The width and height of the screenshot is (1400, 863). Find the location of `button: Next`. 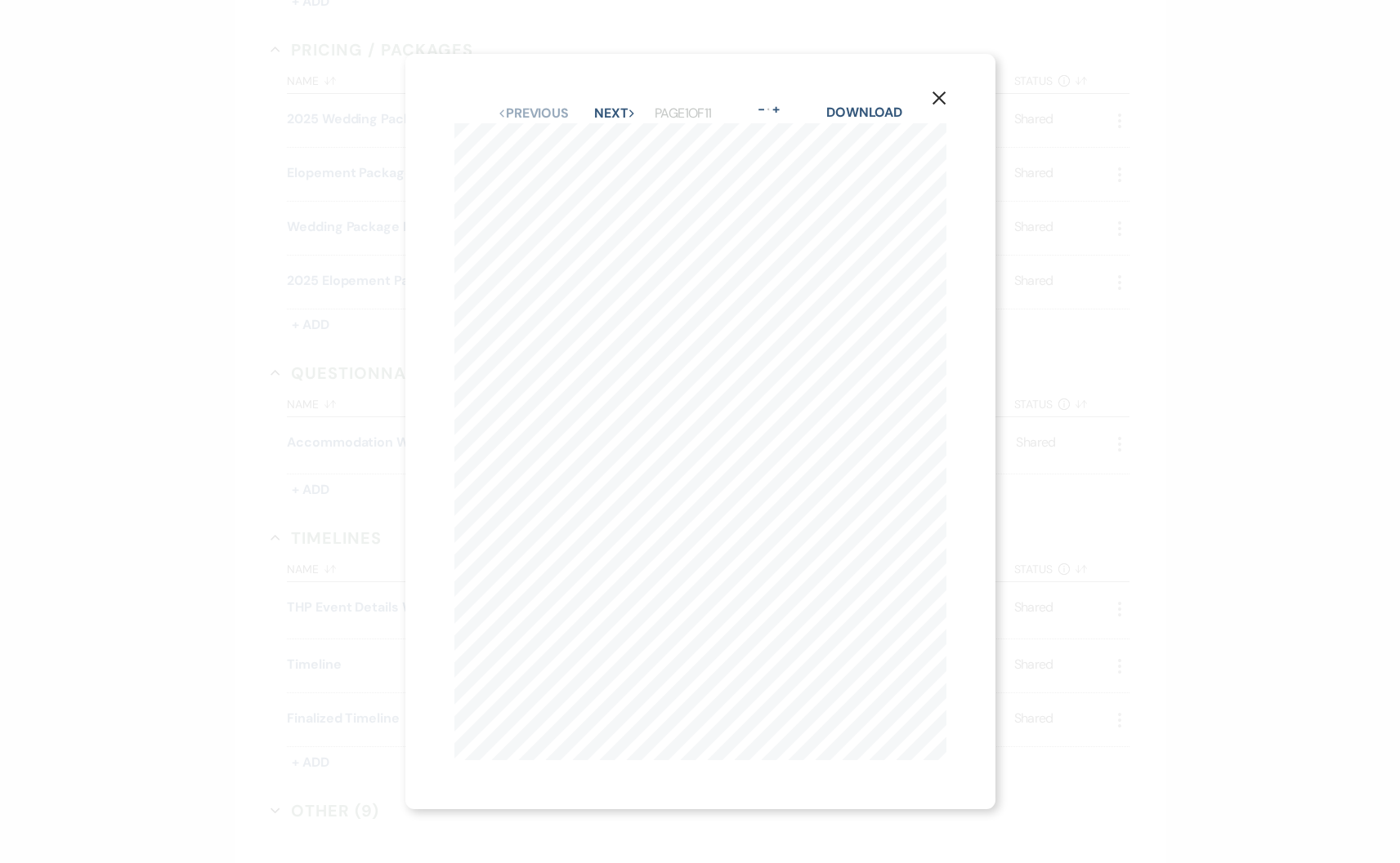

button: Next is located at coordinates (616, 113).